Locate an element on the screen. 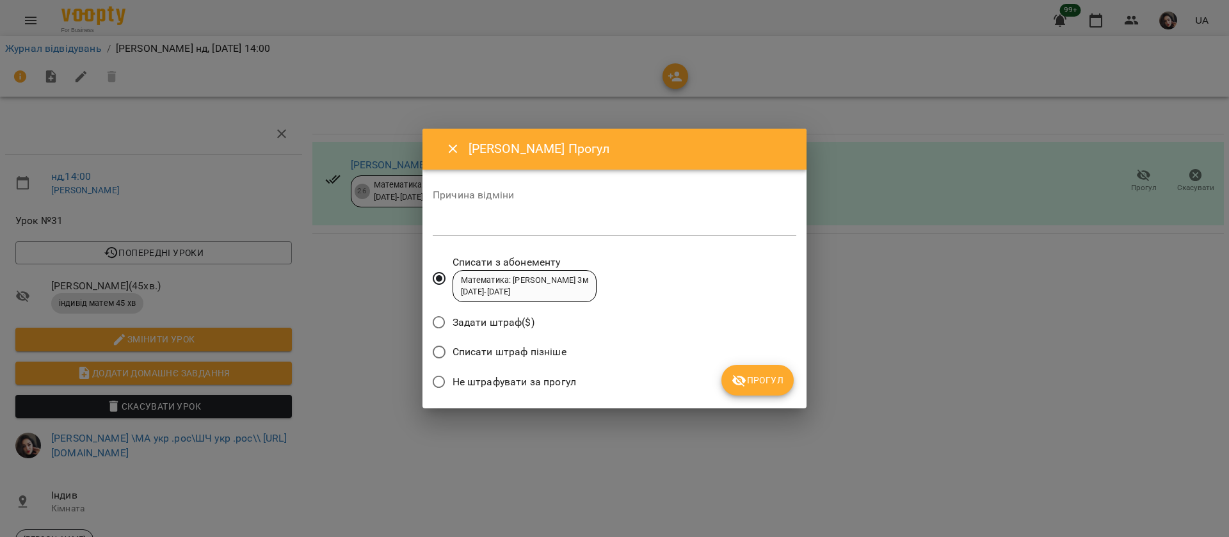 The height and width of the screenshot is (537, 1229). span: Списати з абонементу is located at coordinates (524, 262).